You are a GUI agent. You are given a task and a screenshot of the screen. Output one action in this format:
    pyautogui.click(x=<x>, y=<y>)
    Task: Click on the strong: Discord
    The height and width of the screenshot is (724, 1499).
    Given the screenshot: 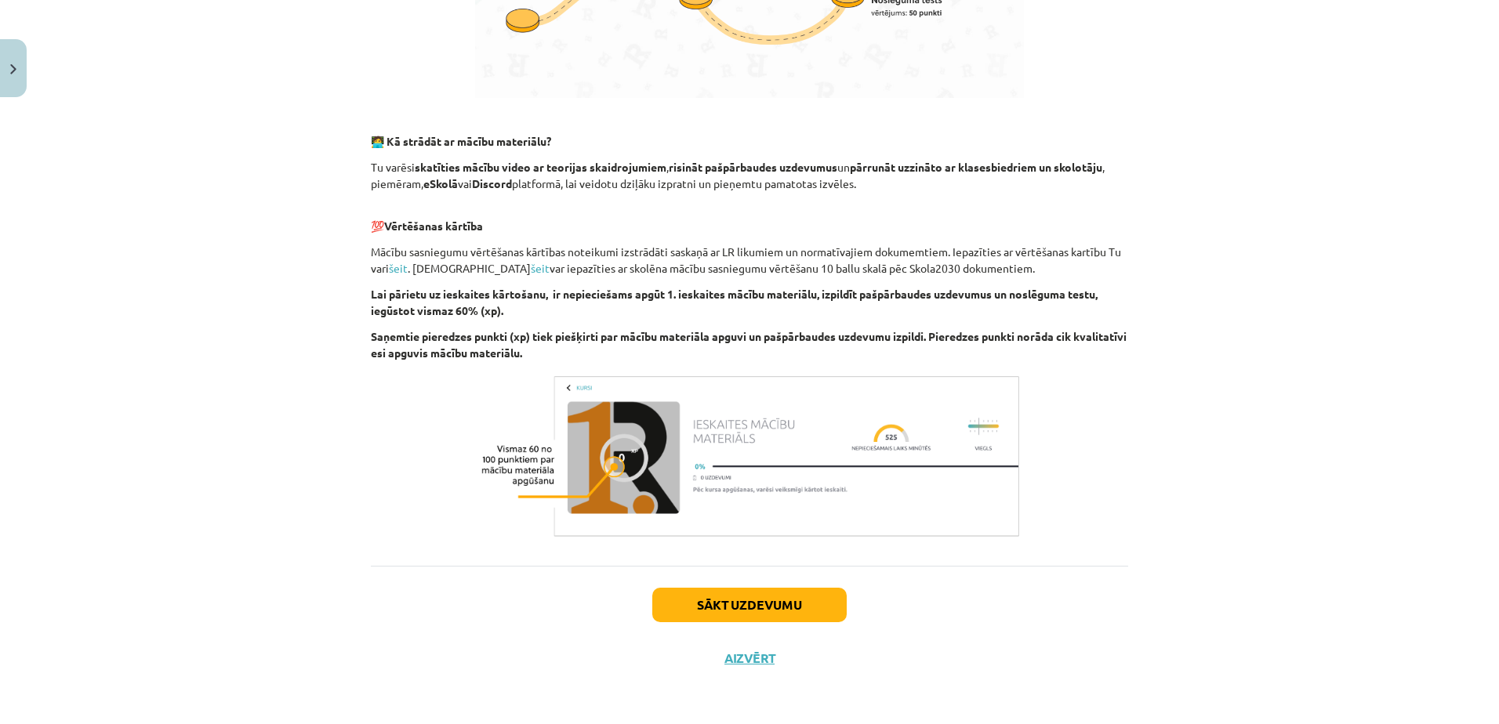 What is the action you would take?
    pyautogui.click(x=492, y=183)
    